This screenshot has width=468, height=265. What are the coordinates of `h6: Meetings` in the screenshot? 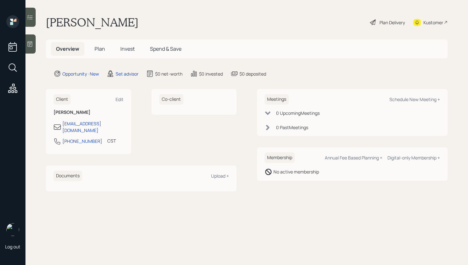 It's located at (277, 99).